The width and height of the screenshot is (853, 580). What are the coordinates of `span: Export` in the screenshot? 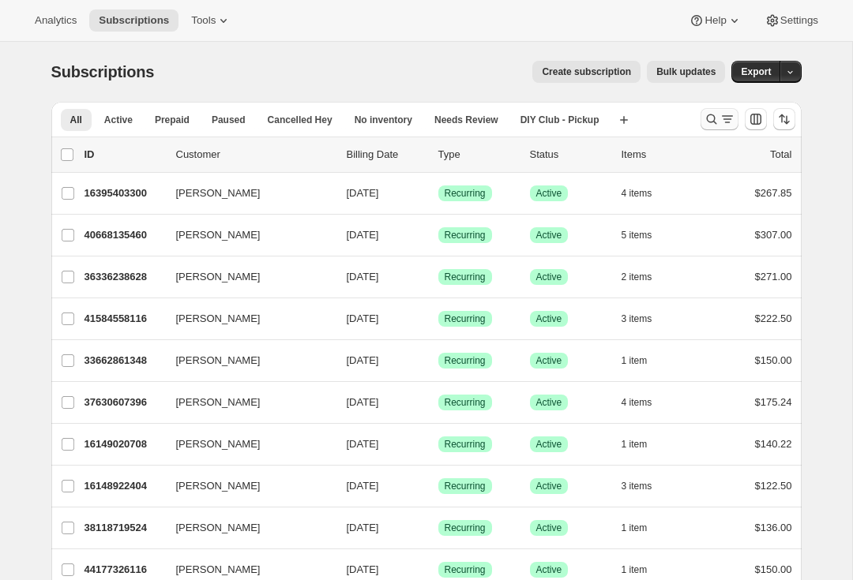 It's located at (756, 72).